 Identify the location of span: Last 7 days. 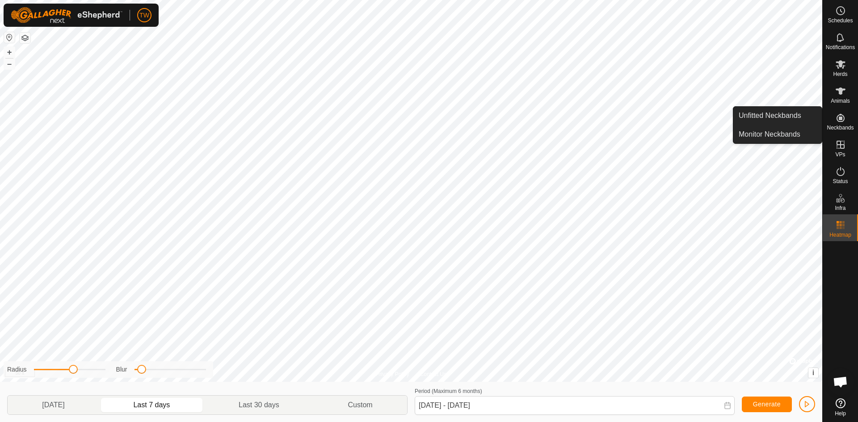
(151, 405).